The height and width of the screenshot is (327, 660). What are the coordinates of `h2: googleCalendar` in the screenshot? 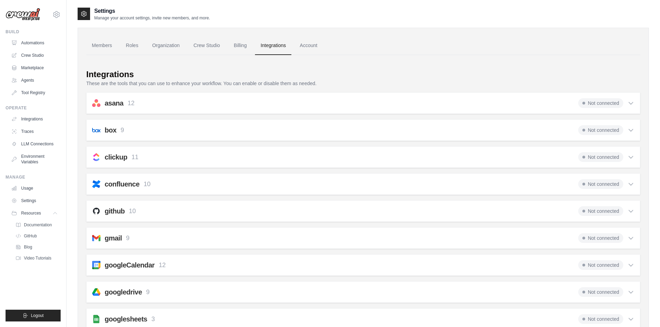 It's located at (130, 265).